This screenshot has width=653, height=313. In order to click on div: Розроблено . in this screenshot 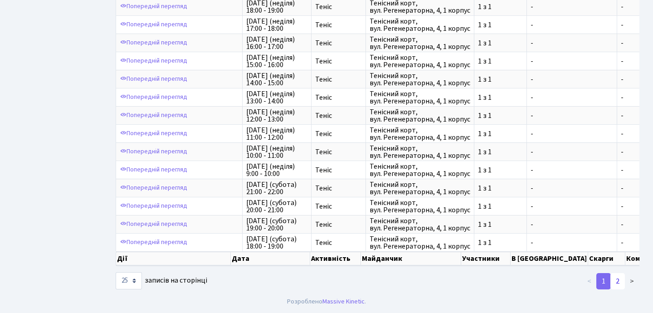, I will do `click(326, 301)`.